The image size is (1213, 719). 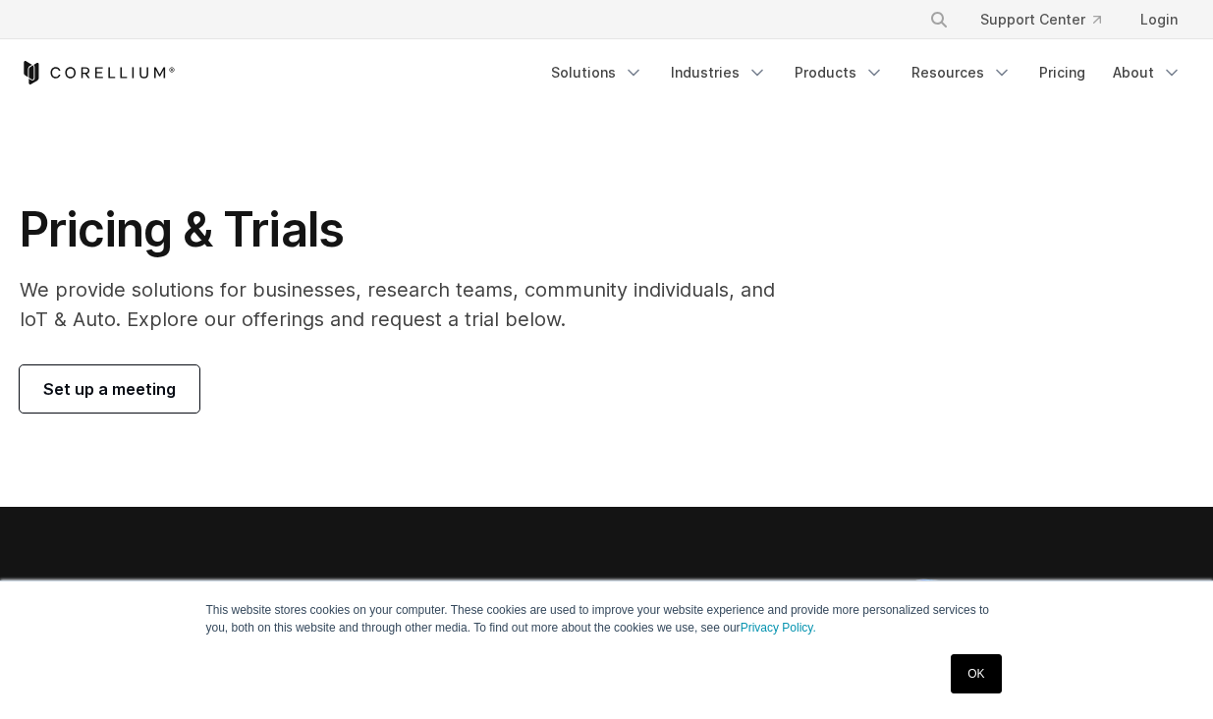 I want to click on a: Support Center, so click(x=1040, y=20).